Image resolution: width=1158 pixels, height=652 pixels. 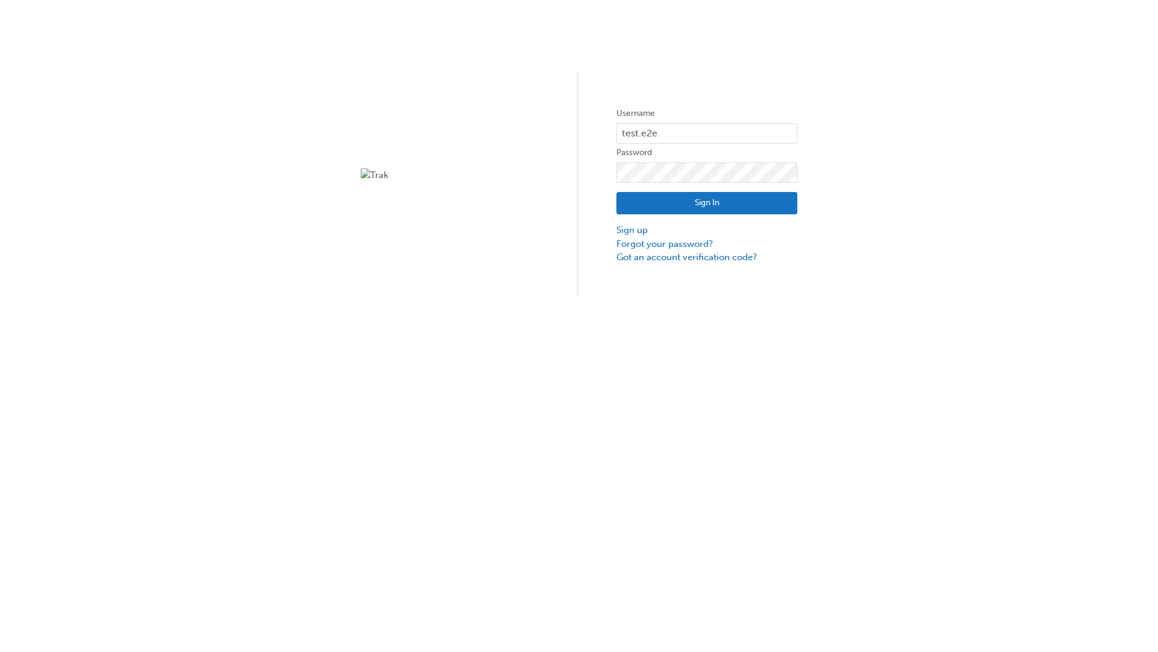 What do you see at coordinates (451, 175) in the screenshot?
I see `img: Trak` at bounding box center [451, 175].